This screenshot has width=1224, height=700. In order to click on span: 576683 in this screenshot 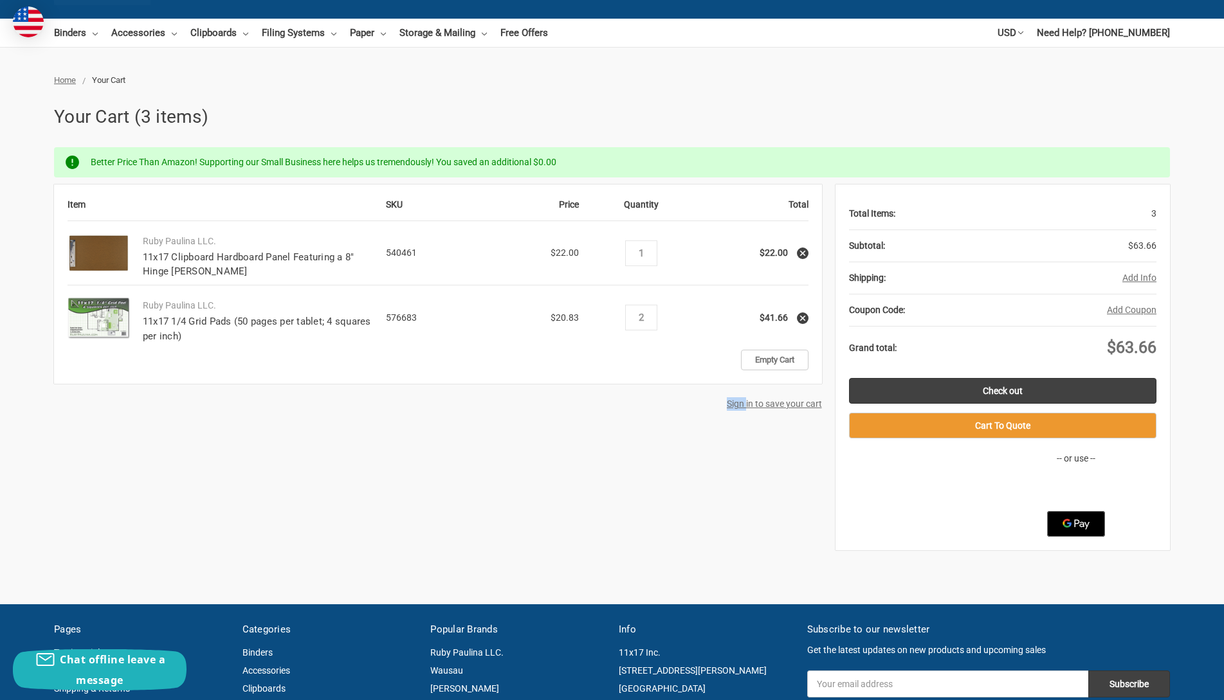, I will do `click(401, 318)`.